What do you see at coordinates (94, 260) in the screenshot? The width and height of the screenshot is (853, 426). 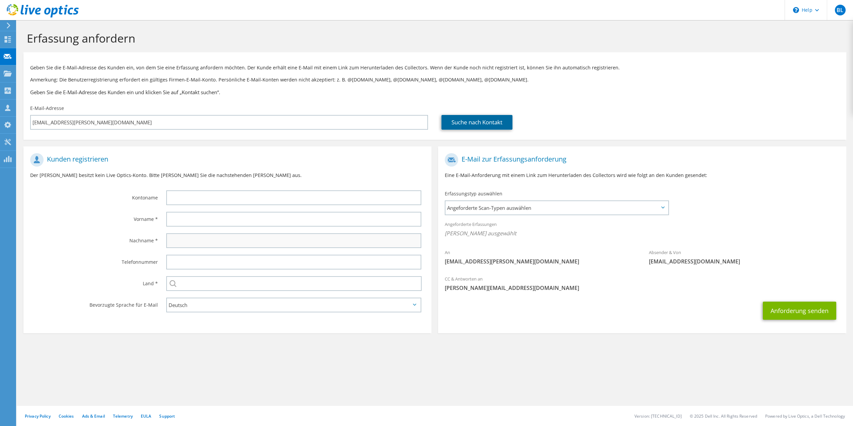 I see `label: Telefonnummer` at bounding box center [94, 260].